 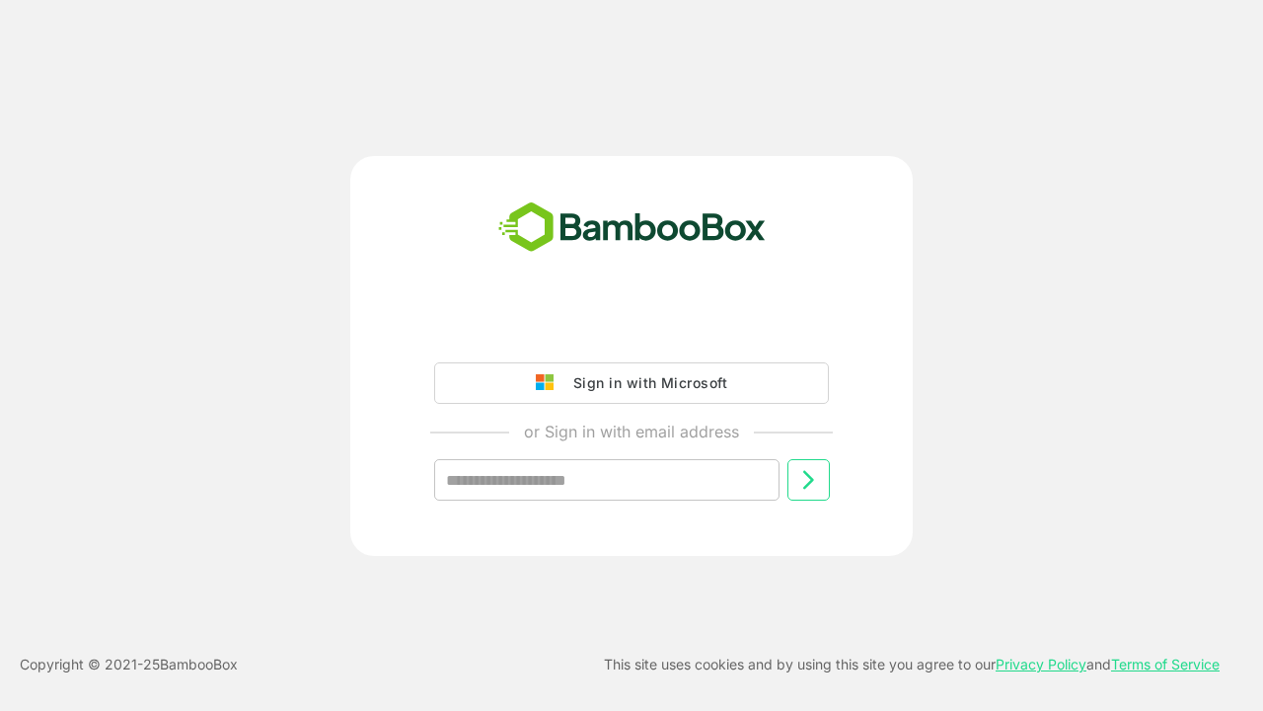 I want to click on p: This site uses cookies and by using this site you agree to our and, so click(x=912, y=664).